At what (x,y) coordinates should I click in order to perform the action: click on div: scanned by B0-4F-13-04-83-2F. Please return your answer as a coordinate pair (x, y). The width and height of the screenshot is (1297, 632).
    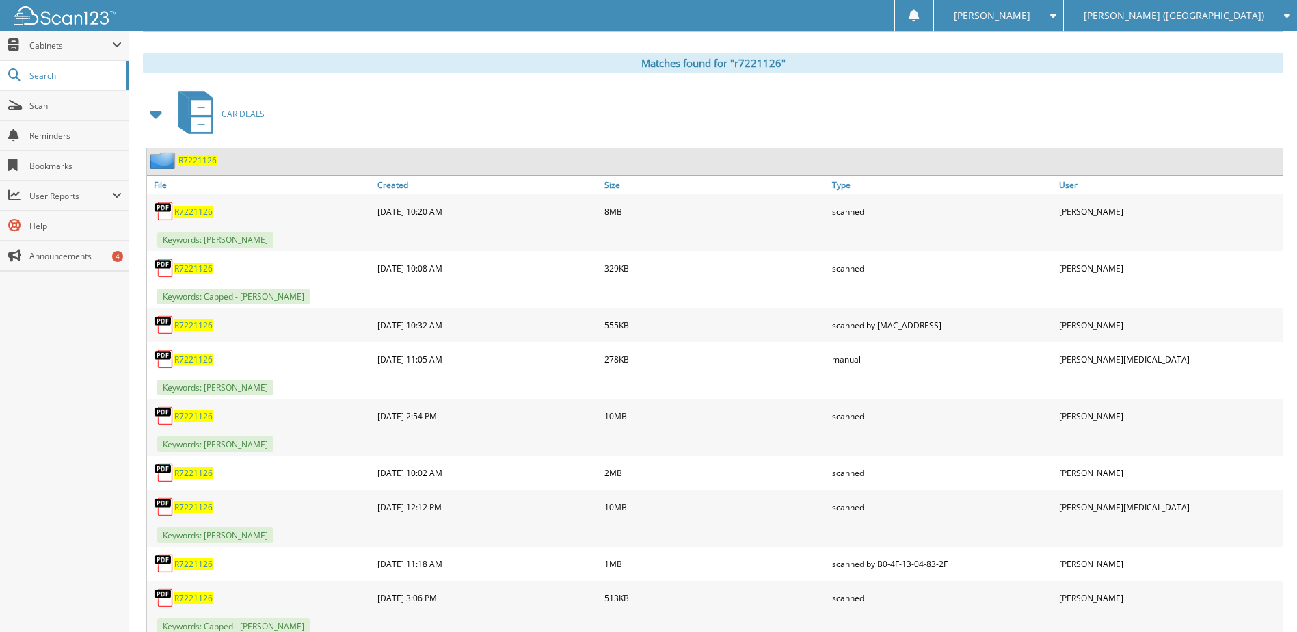
    Looking at the image, I should click on (942, 563).